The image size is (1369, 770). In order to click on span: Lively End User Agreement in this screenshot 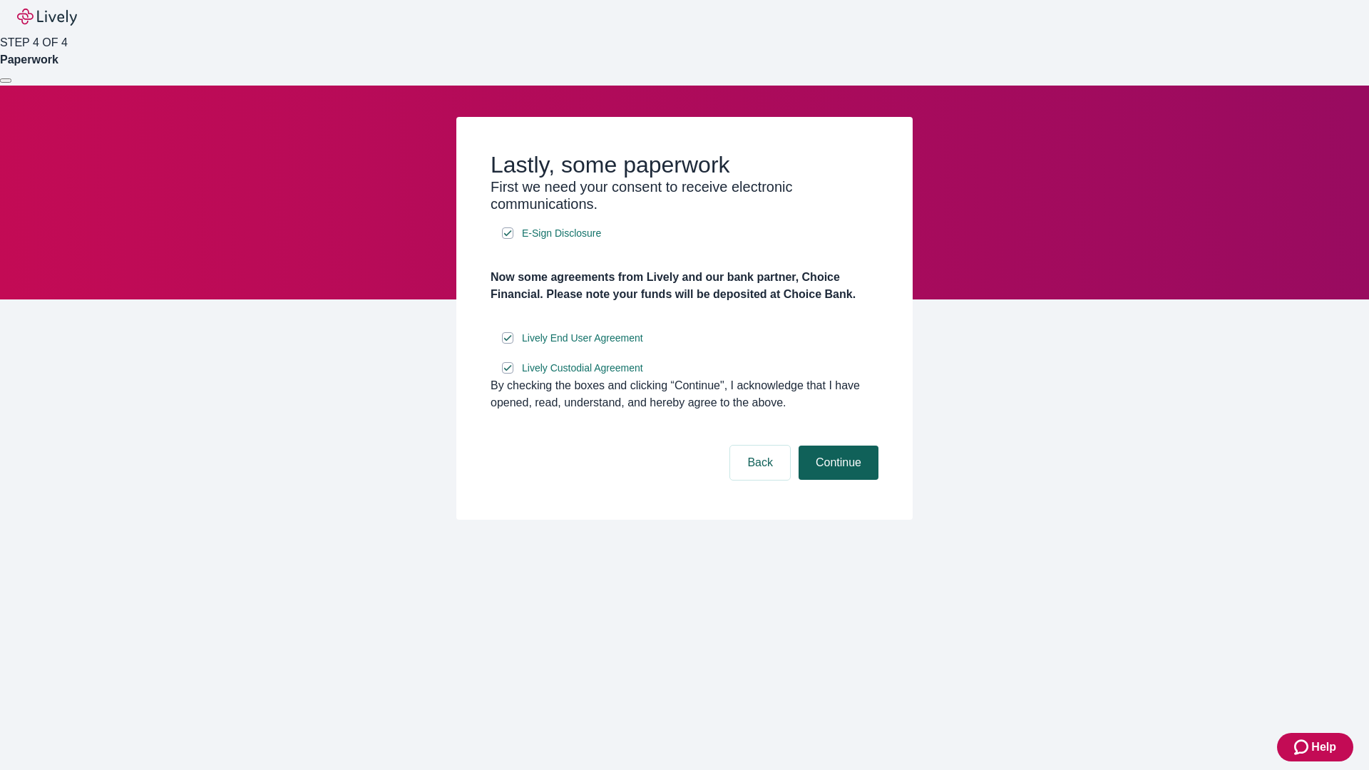, I will do `click(583, 338)`.